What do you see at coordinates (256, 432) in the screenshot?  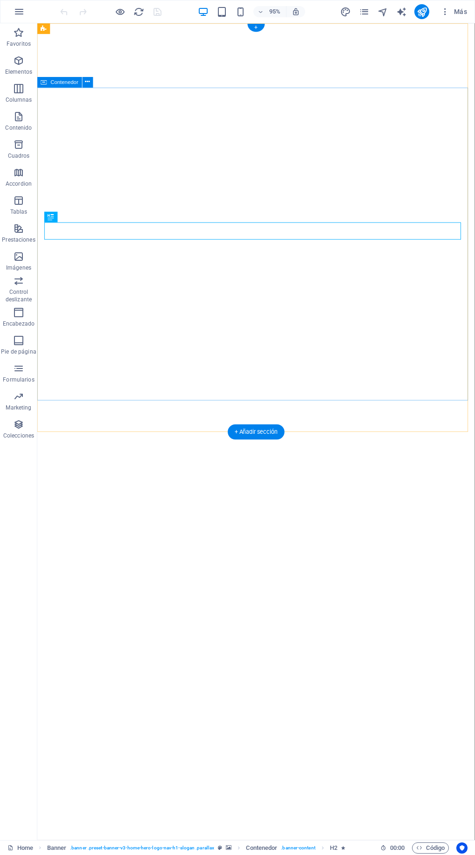 I see `div: + Añadir sección` at bounding box center [256, 432].